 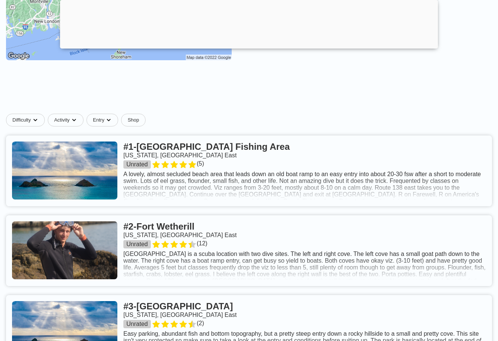 I want to click on button: Activitydropdown caret, so click(x=67, y=120).